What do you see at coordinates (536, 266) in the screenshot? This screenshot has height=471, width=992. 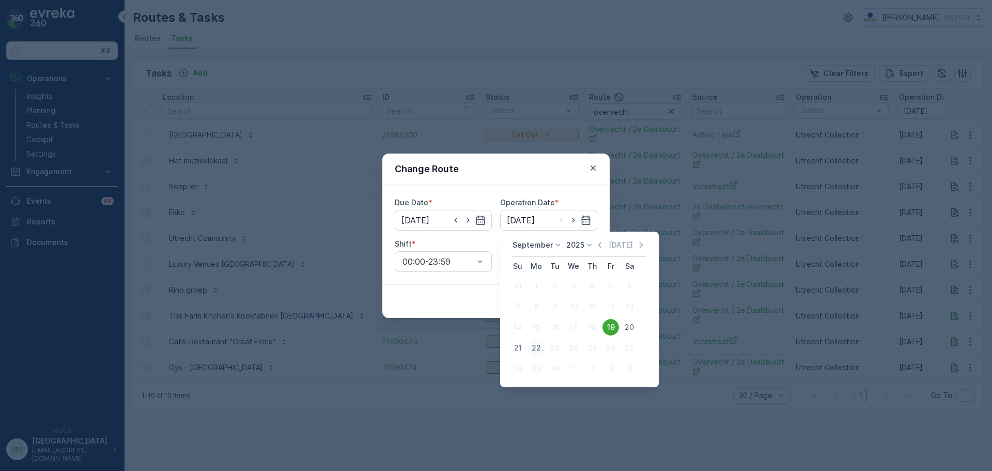 I see `th: Monday` at bounding box center [536, 266].